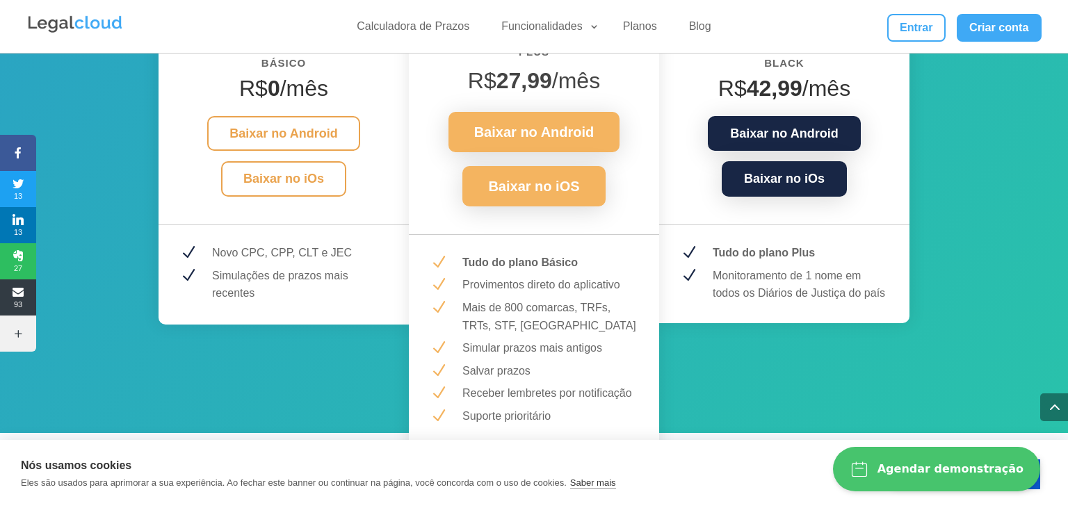 The height and width of the screenshot is (508, 1068). What do you see at coordinates (917, 28) in the screenshot?
I see `a: Entrar` at bounding box center [917, 28].